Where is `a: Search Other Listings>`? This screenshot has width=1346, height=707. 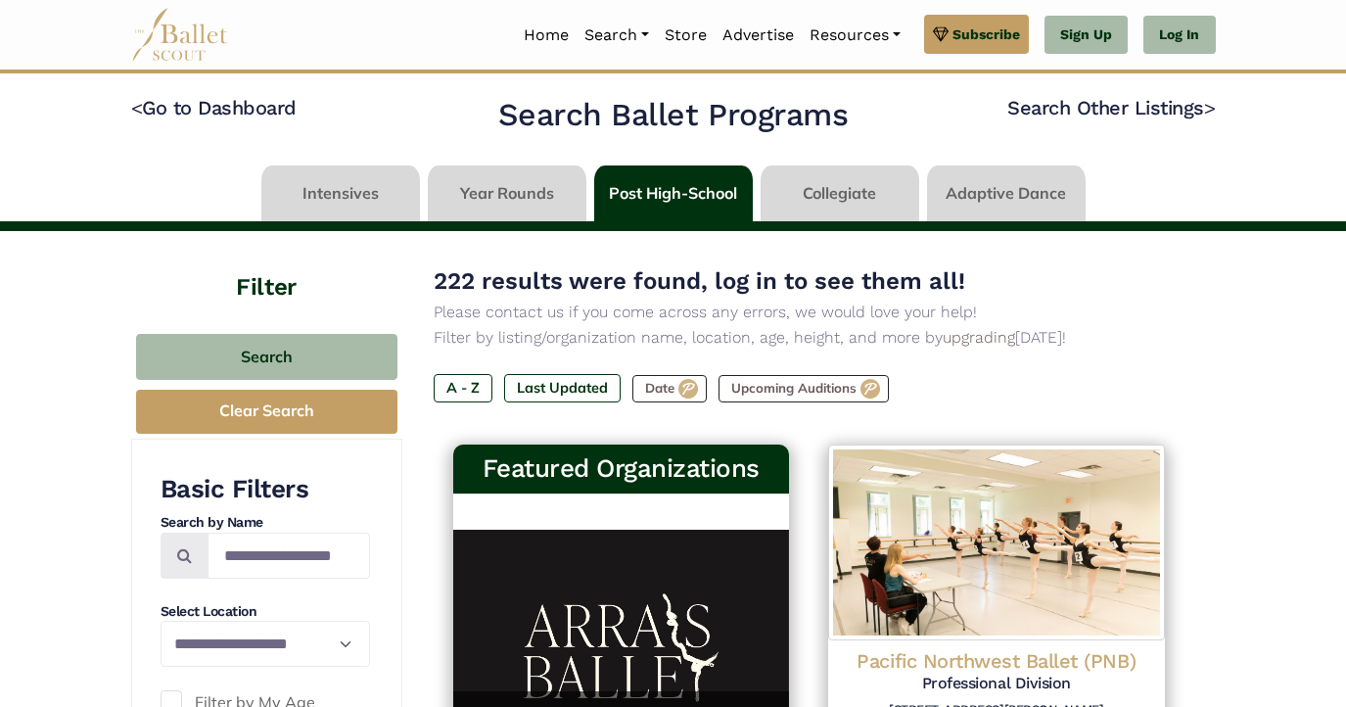 a: Search Other Listings> is located at coordinates (1111, 108).